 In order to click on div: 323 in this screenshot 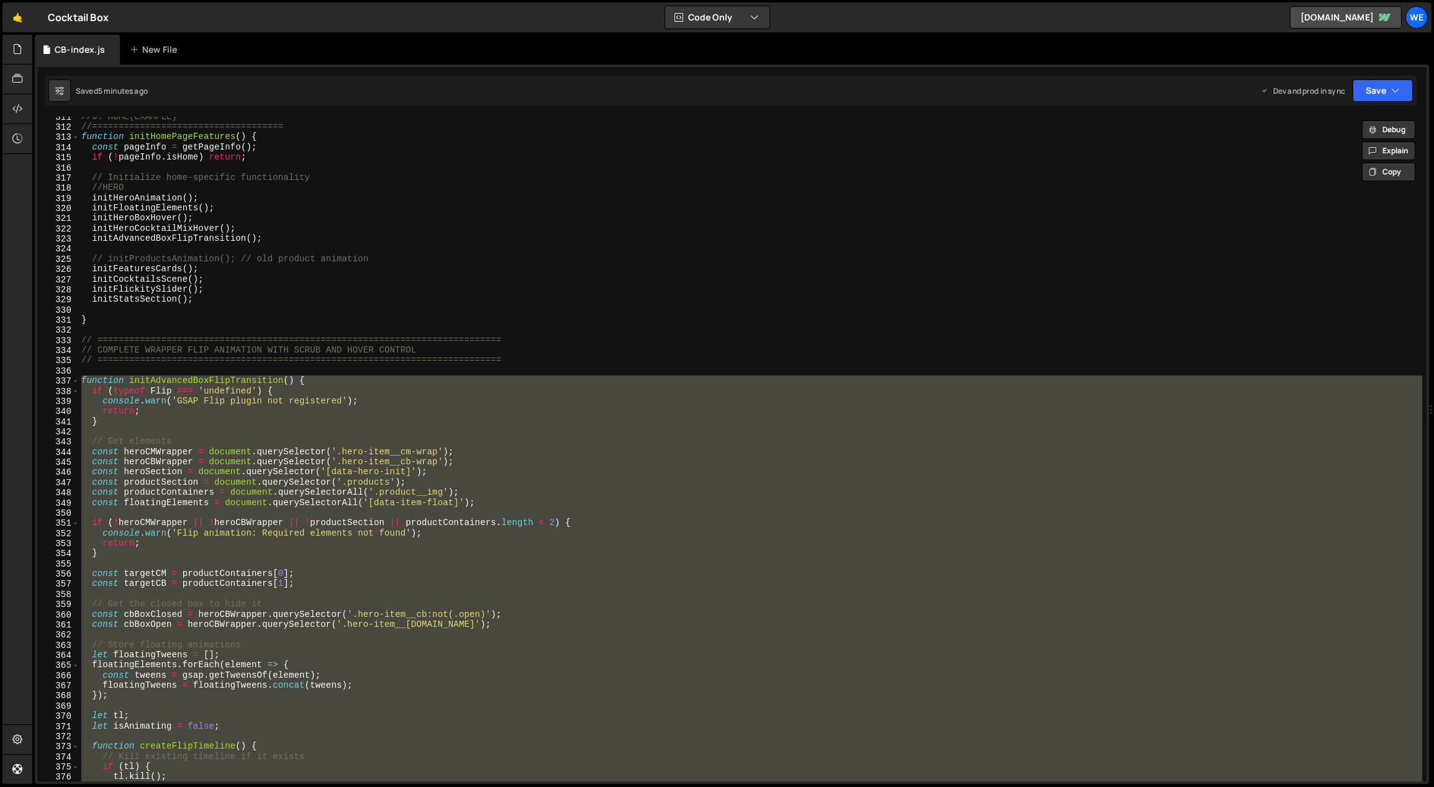, I will do `click(58, 239)`.